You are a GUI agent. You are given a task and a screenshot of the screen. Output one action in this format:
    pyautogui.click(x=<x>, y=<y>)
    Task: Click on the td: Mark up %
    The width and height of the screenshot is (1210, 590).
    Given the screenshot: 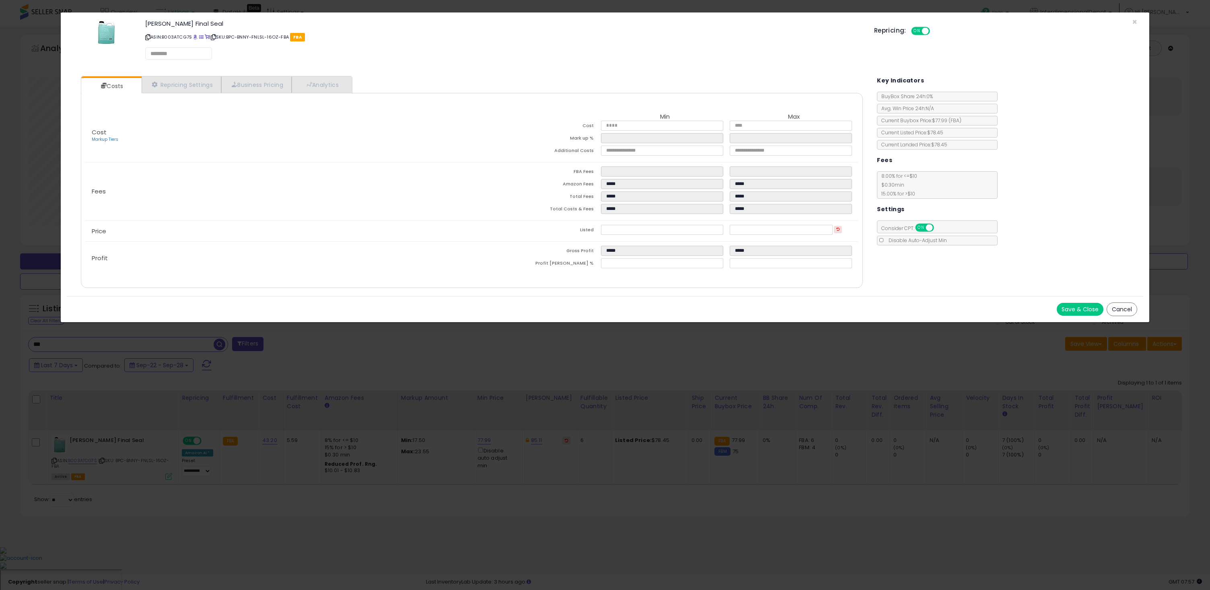 What is the action you would take?
    pyautogui.click(x=536, y=139)
    